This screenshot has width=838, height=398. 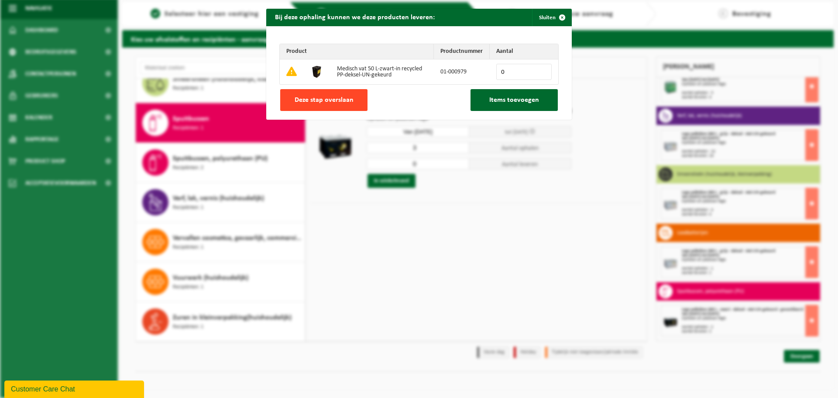 I want to click on th: Productnummer, so click(x=462, y=51).